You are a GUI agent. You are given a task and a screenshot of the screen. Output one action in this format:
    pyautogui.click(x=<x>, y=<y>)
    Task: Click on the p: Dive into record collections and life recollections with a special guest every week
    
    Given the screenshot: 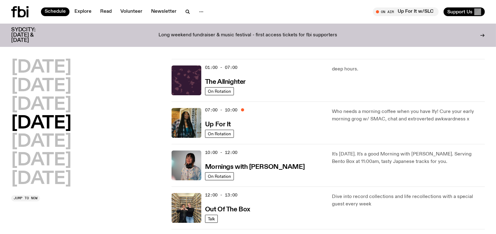 What is the action you would take?
    pyautogui.click(x=408, y=200)
    